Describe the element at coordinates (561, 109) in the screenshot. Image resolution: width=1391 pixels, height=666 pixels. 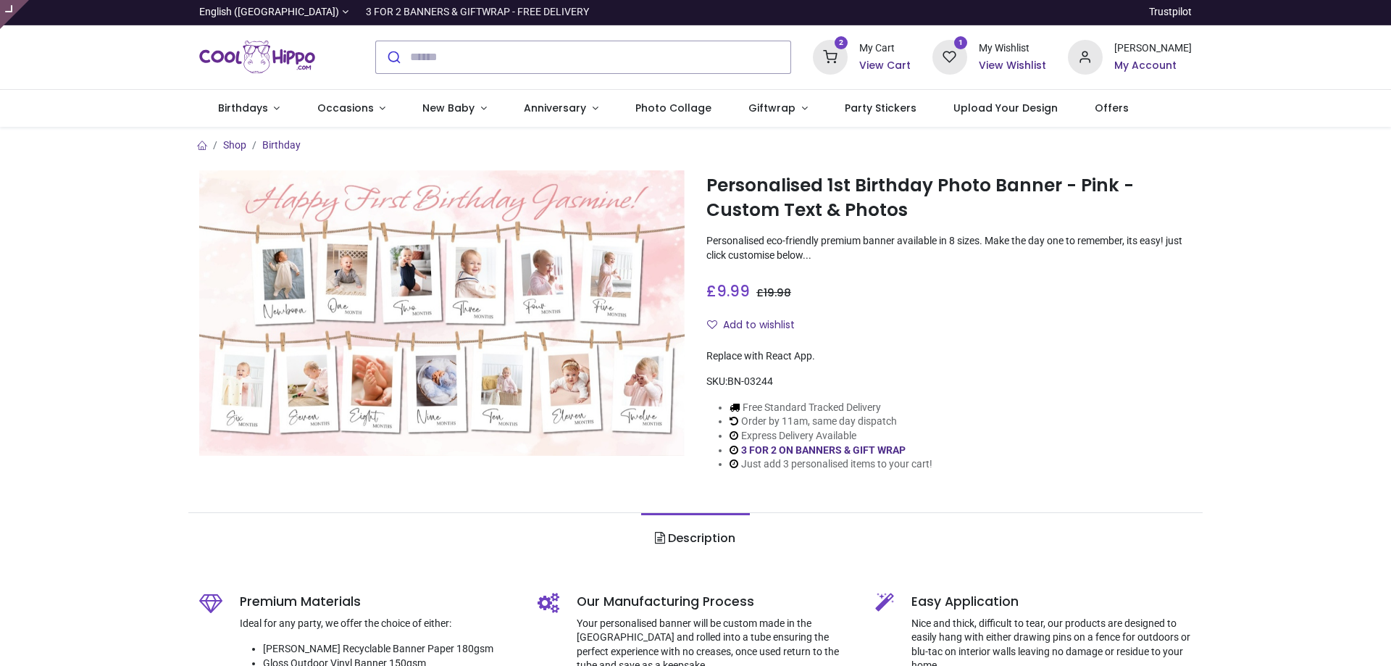
I see `a: Anniversary` at that location.